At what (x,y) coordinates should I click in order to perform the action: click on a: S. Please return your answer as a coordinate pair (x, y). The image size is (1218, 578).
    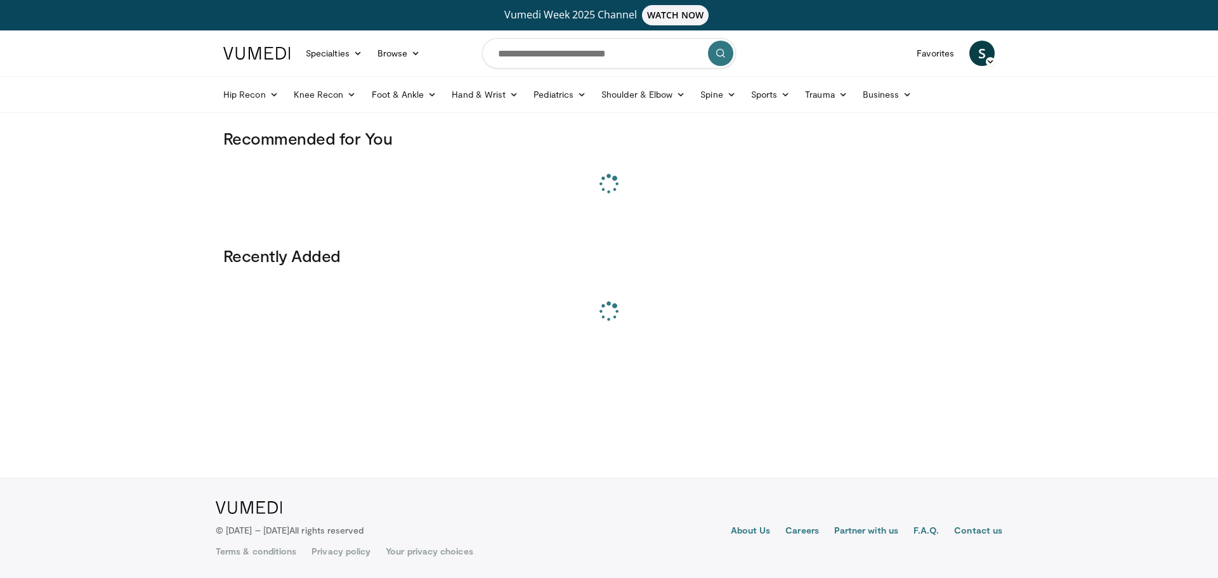
    Looking at the image, I should click on (982, 53).